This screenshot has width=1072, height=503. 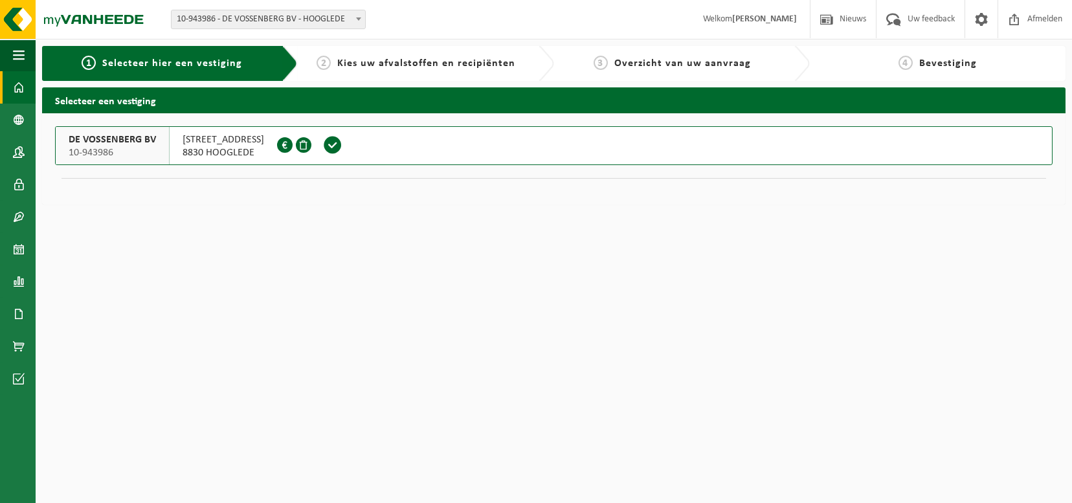 I want to click on span: Kies uw afvalstoffen en recipiënten, so click(x=426, y=63).